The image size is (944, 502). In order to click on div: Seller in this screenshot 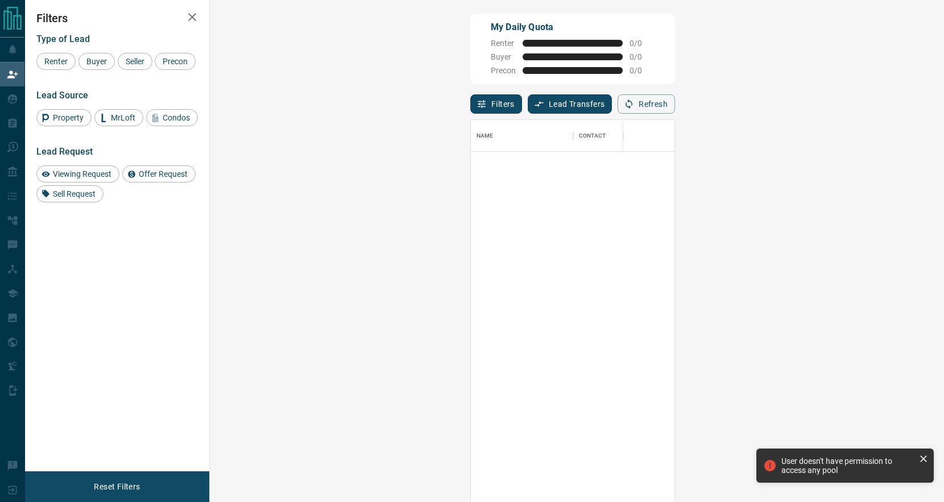, I will do `click(135, 61)`.